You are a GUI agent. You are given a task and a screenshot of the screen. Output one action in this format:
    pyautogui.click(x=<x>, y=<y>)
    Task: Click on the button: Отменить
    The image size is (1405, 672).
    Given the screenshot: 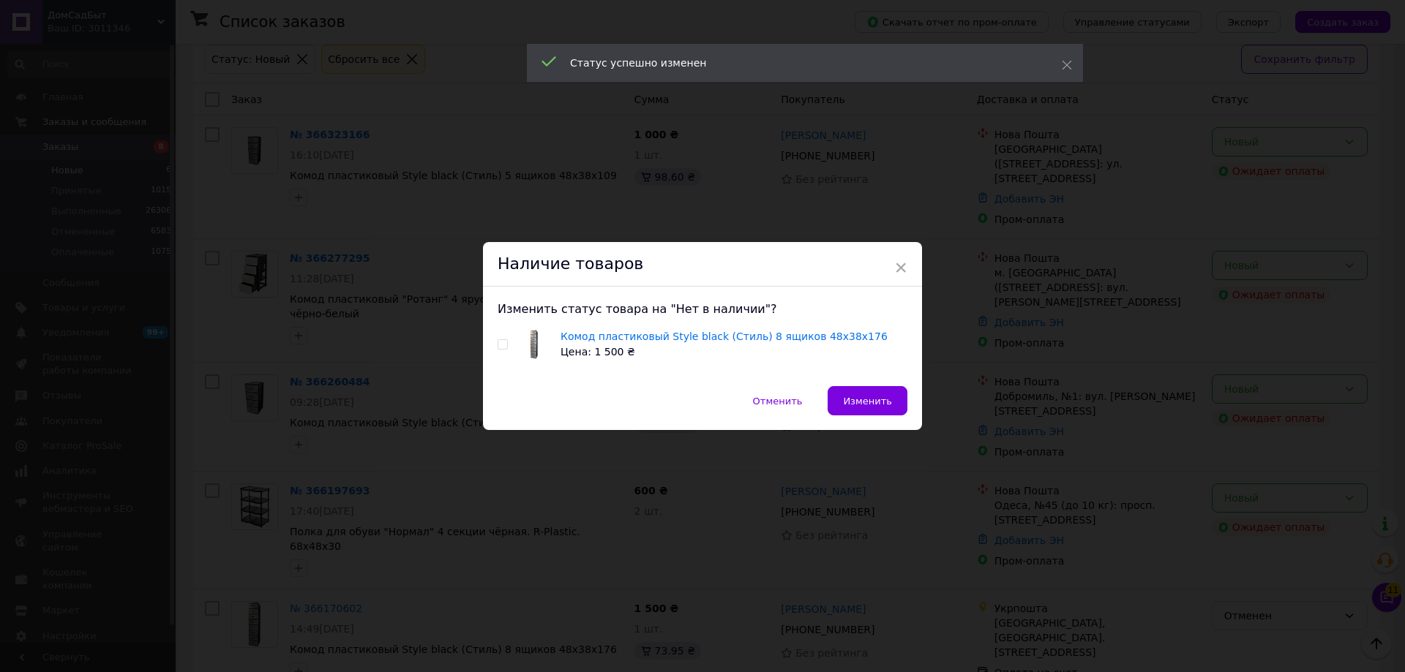 What is the action you would take?
    pyautogui.click(x=778, y=401)
    